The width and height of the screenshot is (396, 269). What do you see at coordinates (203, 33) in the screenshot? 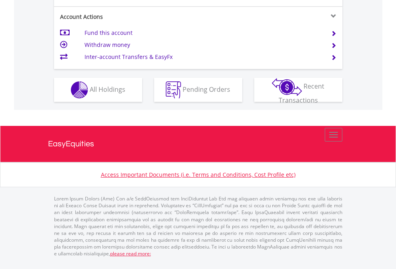
I see `td: Fund this account` at bounding box center [203, 33].